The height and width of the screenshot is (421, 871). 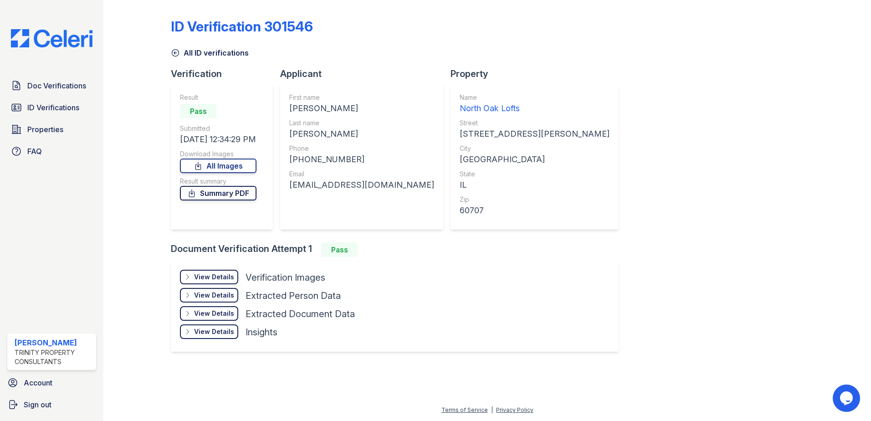 What do you see at coordinates (53, 357) in the screenshot?
I see `div: Trinity Property Consultants` at bounding box center [53, 357].